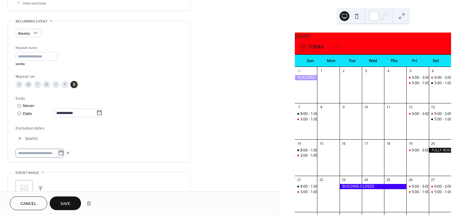  I want to click on div: 12, so click(410, 107).